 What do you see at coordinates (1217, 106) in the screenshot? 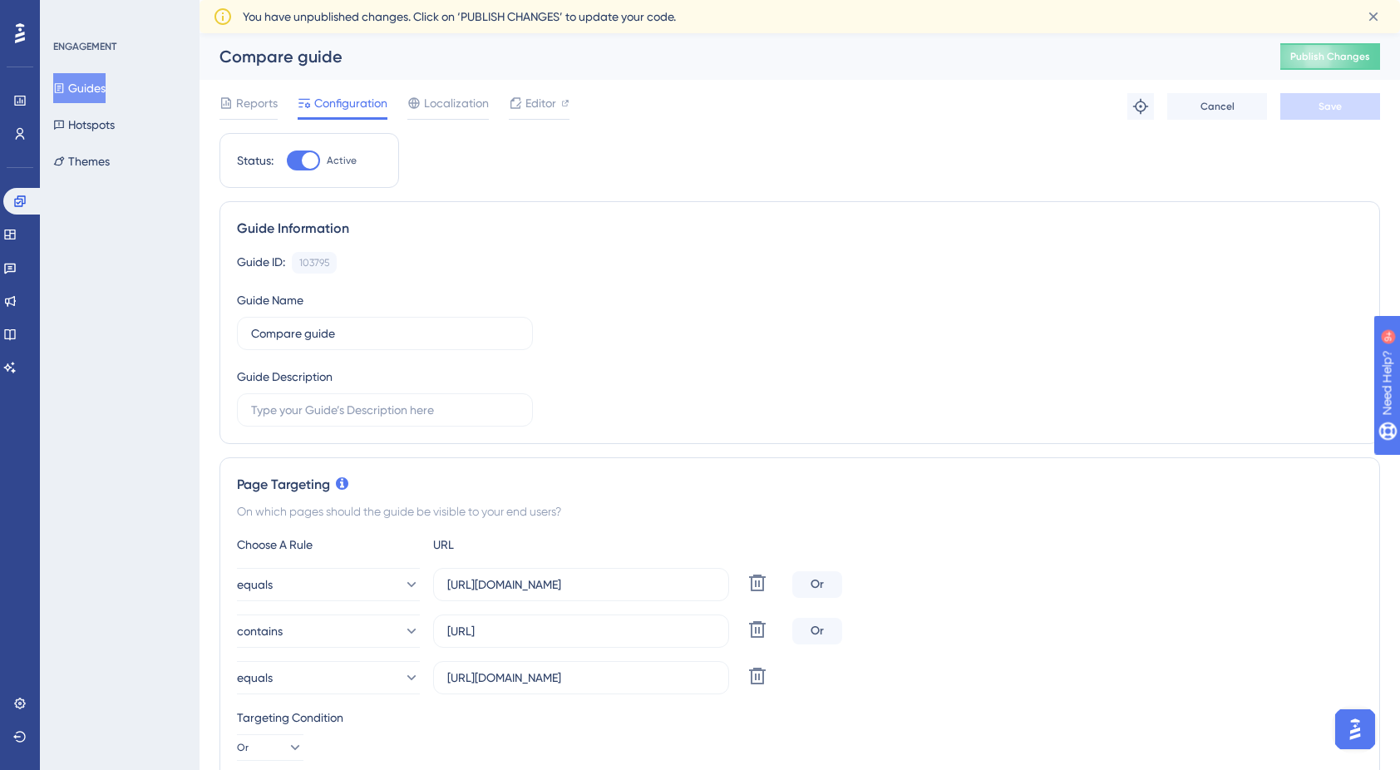
I see `span: Cancel` at bounding box center [1217, 106].